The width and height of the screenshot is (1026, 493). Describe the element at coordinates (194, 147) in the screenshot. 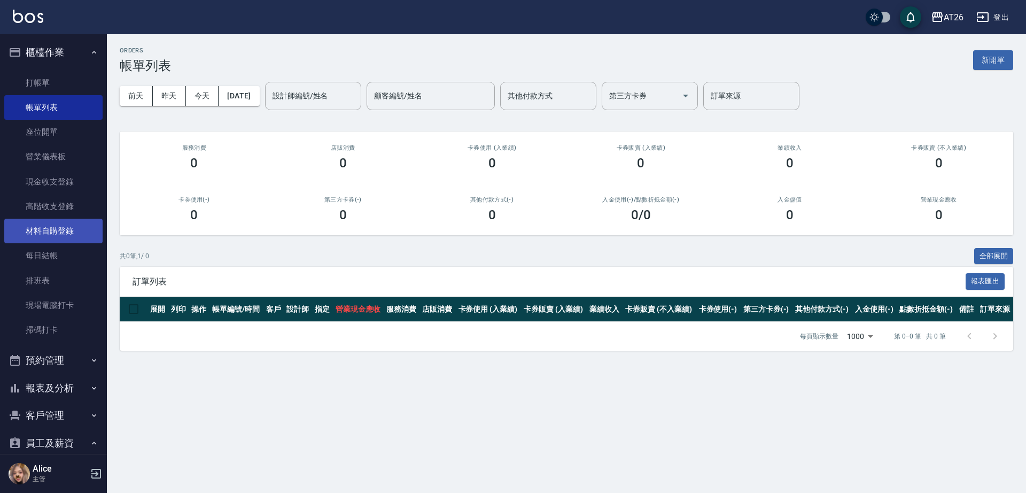

I see `h3: 服務消費` at that location.